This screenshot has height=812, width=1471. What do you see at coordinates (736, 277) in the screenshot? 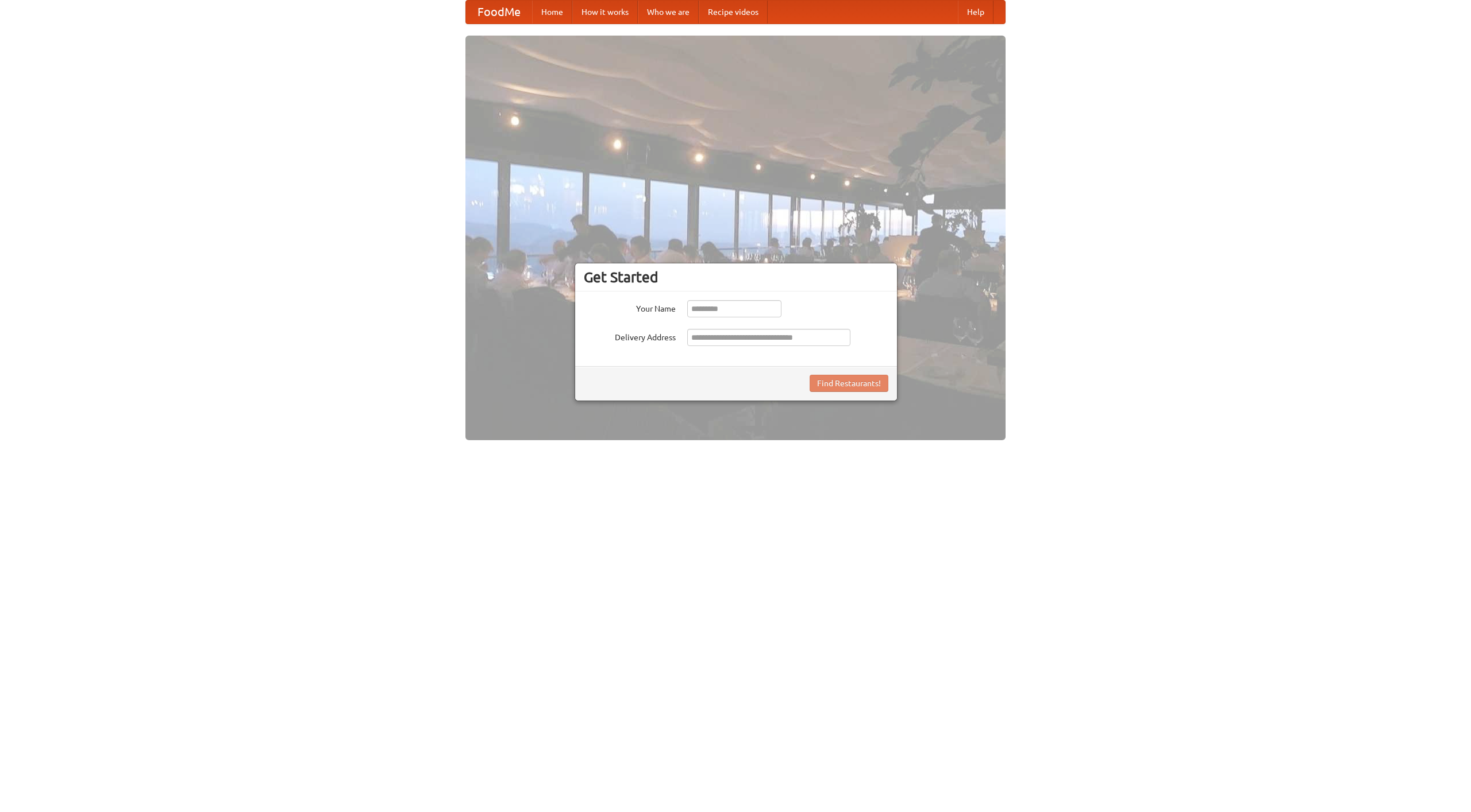
I see `h3: Get Started` at bounding box center [736, 277].